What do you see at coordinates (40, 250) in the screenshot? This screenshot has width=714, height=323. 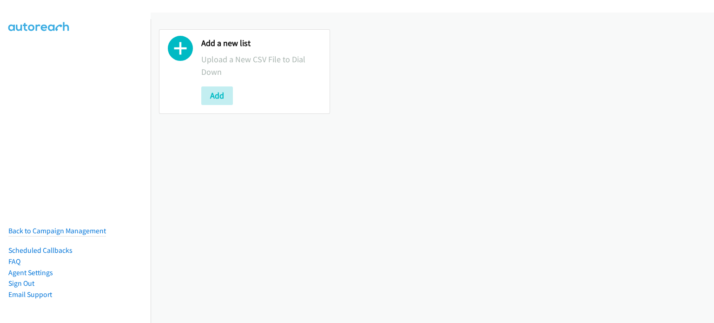 I see `a: Scheduled Callbacks` at bounding box center [40, 250].